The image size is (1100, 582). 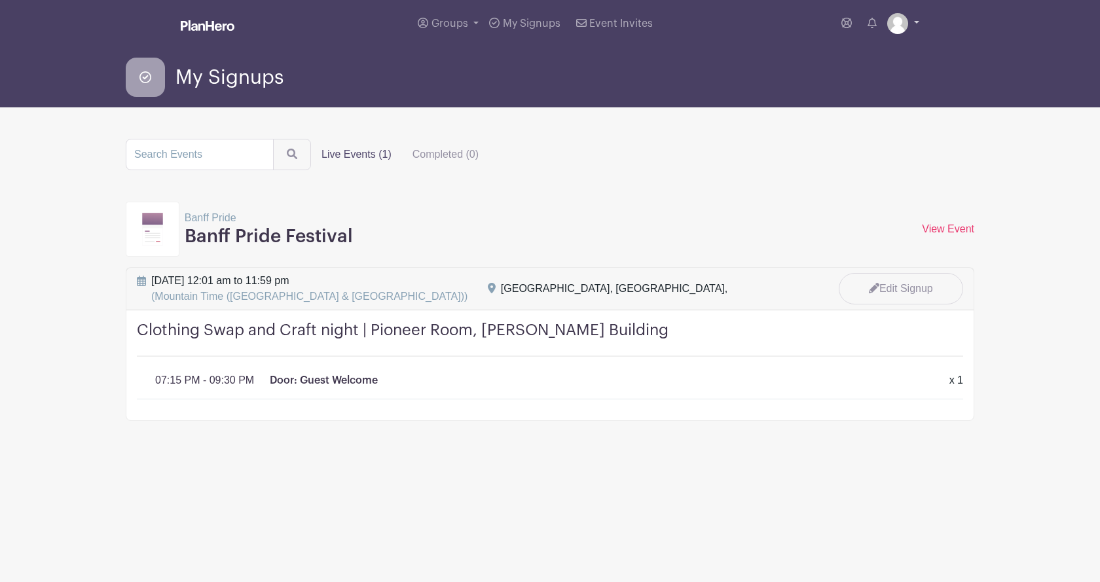 What do you see at coordinates (621, 24) in the screenshot?
I see `span: Event Invites` at bounding box center [621, 24].